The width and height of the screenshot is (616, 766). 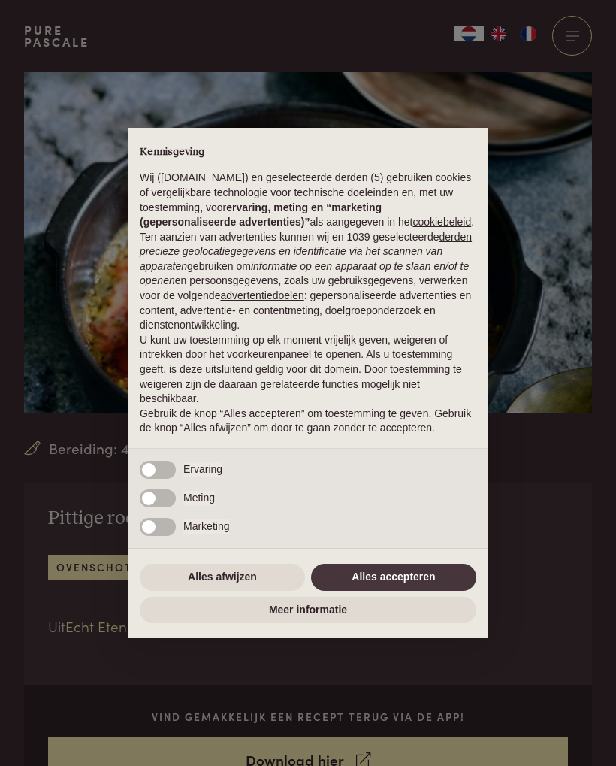 What do you see at coordinates (203, 470) in the screenshot?
I see `span: Ervaring` at bounding box center [203, 470].